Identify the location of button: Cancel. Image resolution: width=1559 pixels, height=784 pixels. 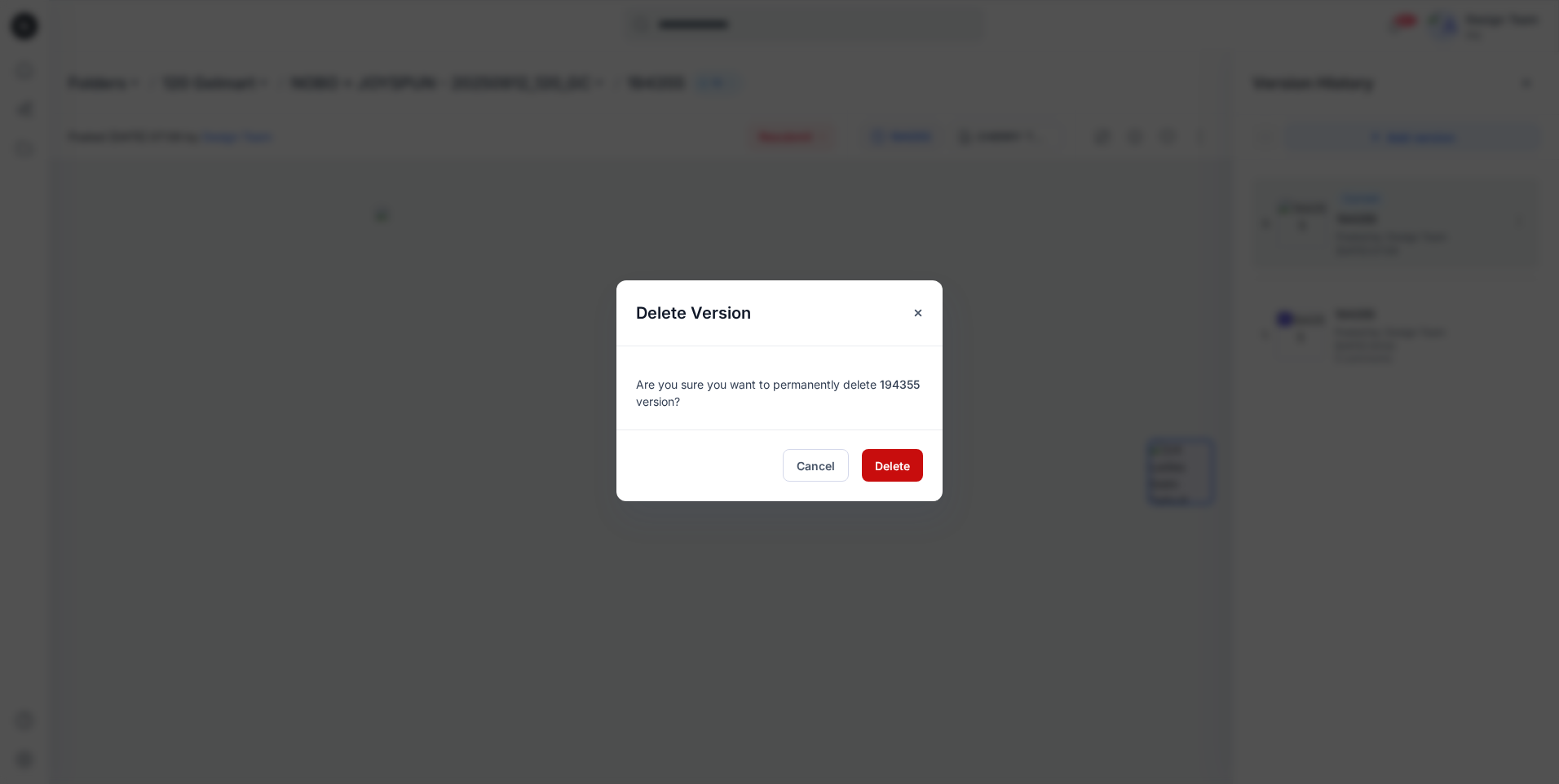
(815, 465).